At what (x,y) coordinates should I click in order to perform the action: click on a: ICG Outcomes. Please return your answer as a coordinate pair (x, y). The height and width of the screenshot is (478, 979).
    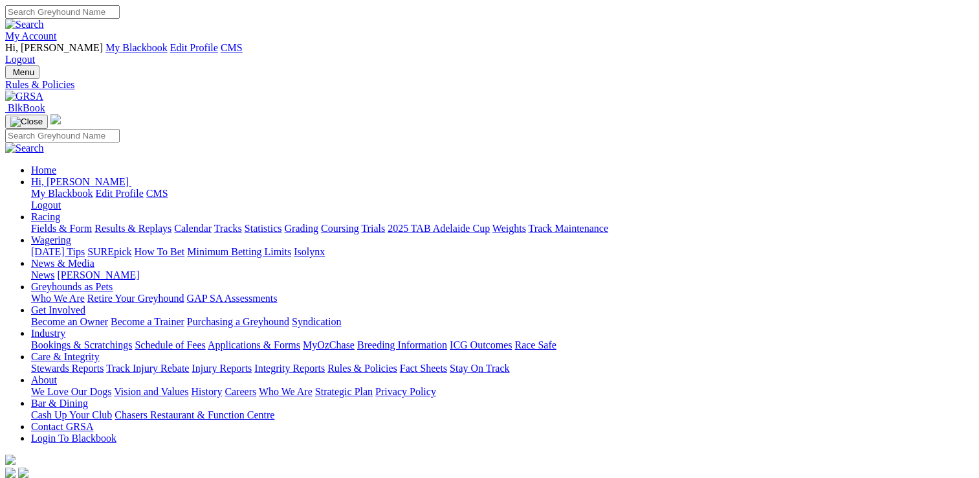
    Looking at the image, I should click on (481, 344).